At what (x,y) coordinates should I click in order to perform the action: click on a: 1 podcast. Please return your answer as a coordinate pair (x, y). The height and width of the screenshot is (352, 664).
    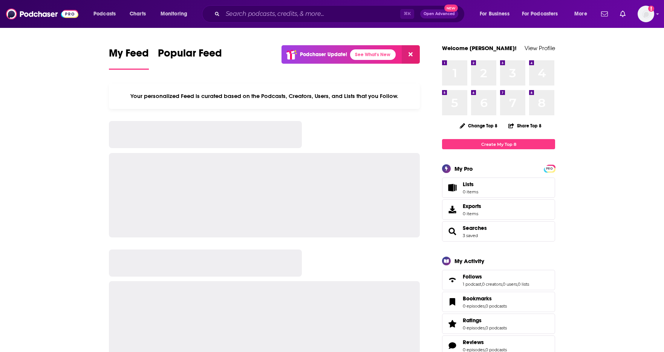
    Looking at the image, I should click on (472, 284).